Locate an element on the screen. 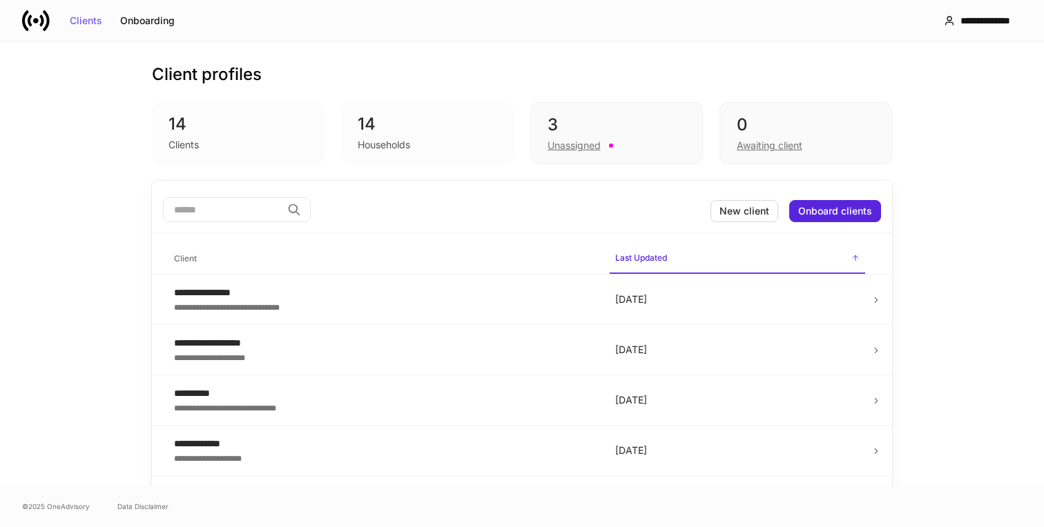  button: Onboarding is located at coordinates (147, 21).